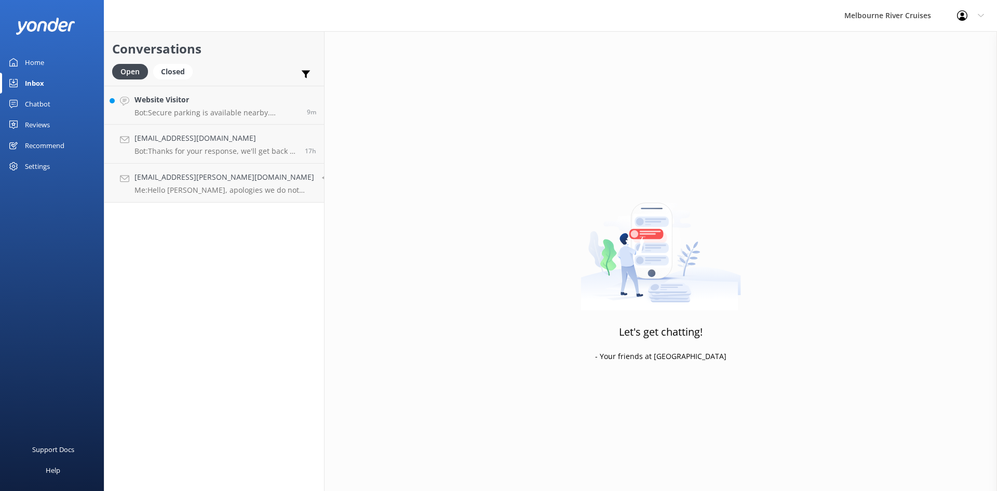 The height and width of the screenshot is (491, 997). What do you see at coordinates (661, 332) in the screenshot?
I see `h3: Let's get chatting!` at bounding box center [661, 332].